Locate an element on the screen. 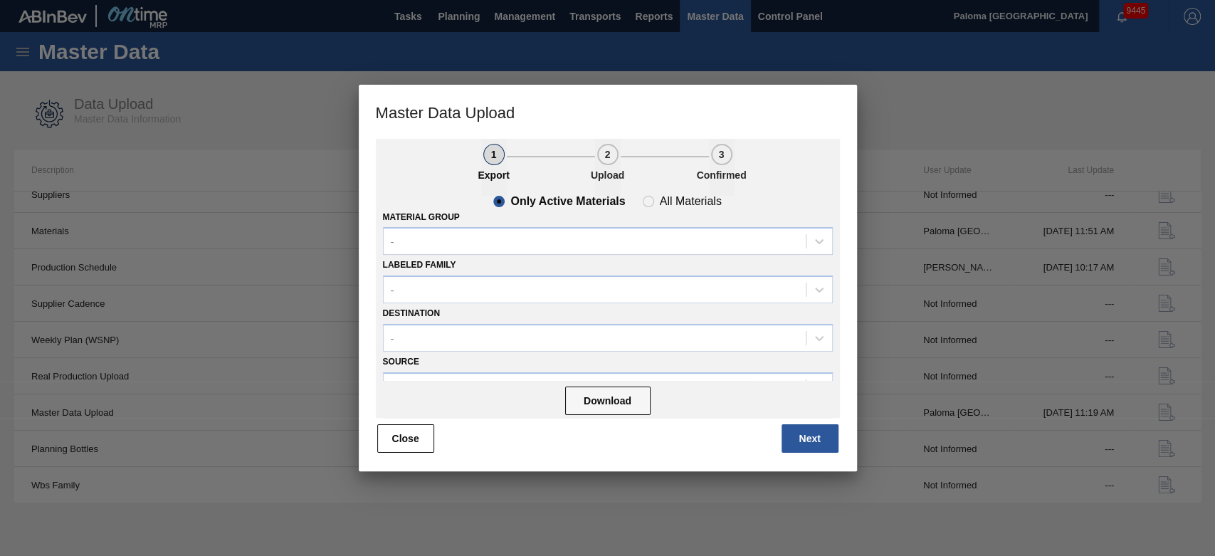  button: 1Export is located at coordinates (494, 167).